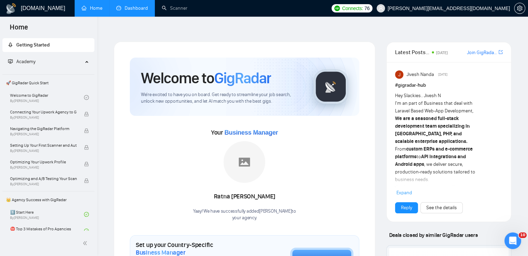  Describe the element at coordinates (407, 208) in the screenshot. I see `button: Reply` at that location.